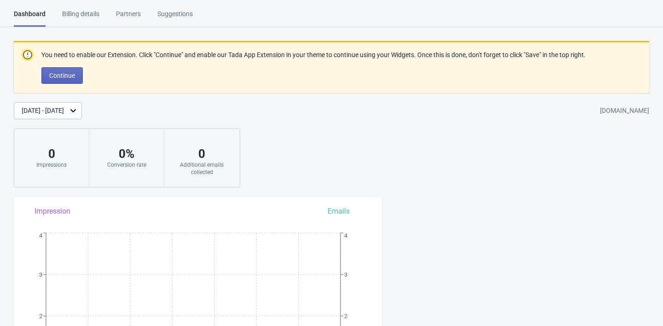 The width and height of the screenshot is (663, 326). Describe the element at coordinates (62, 75) in the screenshot. I see `button: Continue` at that location.